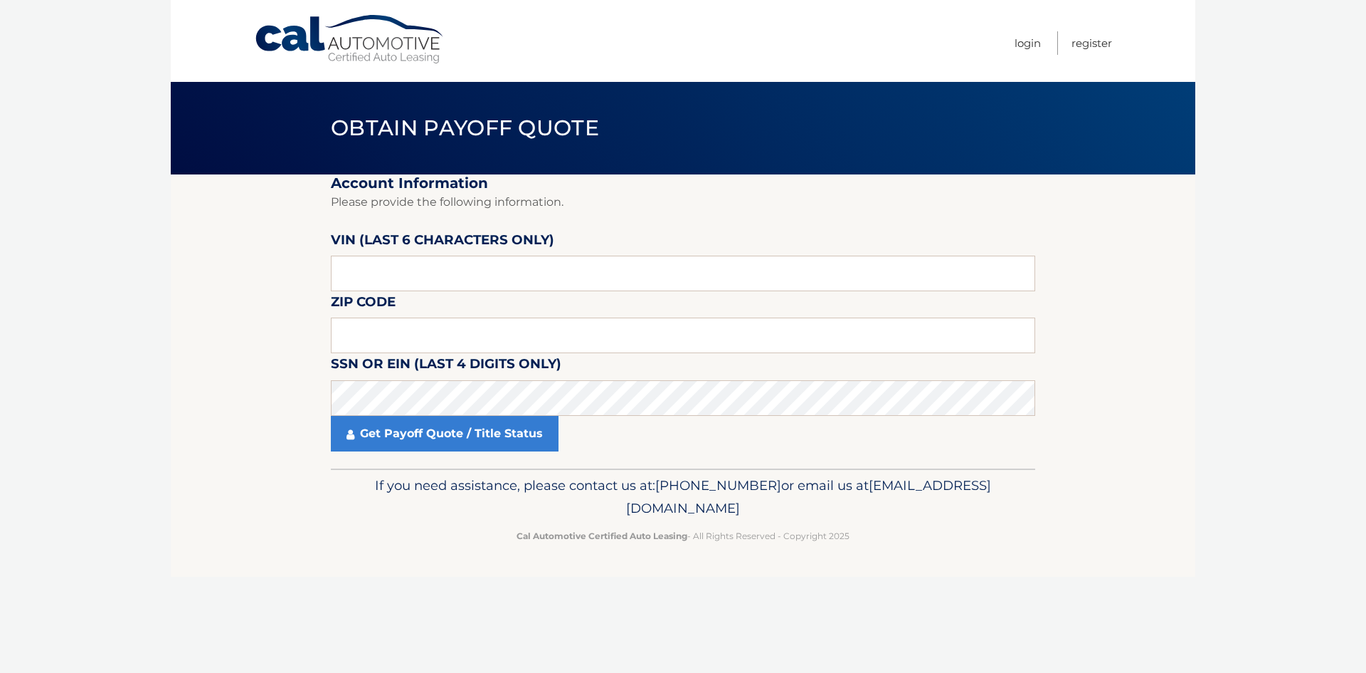 This screenshot has width=1366, height=673. What do you see at coordinates (446, 366) in the screenshot?
I see `label: SSN or EIN (last 4 digits only)` at bounding box center [446, 366].